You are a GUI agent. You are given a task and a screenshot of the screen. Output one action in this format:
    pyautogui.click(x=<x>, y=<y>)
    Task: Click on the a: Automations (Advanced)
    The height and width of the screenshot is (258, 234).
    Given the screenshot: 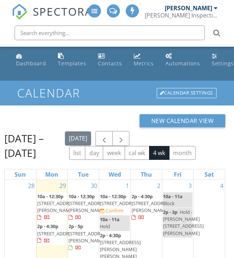 What is the action you would take?
    pyautogui.click(x=182, y=60)
    